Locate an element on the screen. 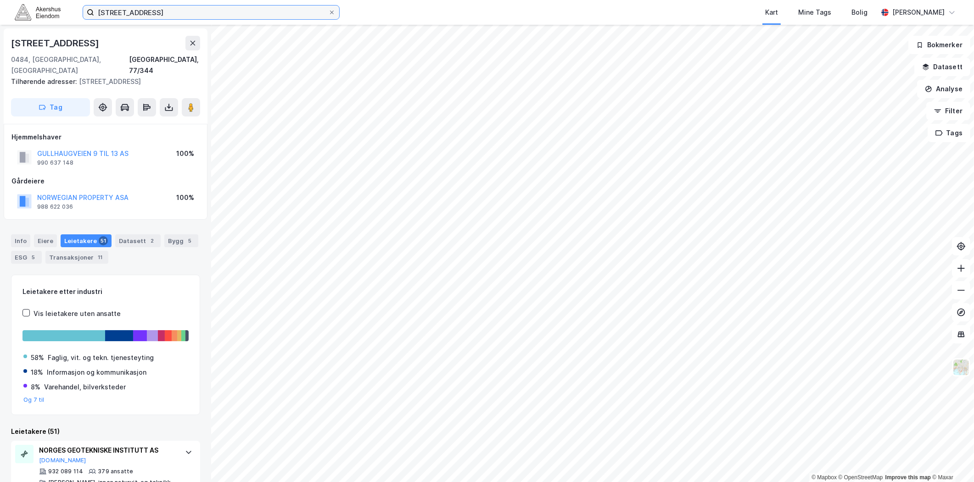 This screenshot has width=974, height=482. div: Info is located at coordinates (21, 241).